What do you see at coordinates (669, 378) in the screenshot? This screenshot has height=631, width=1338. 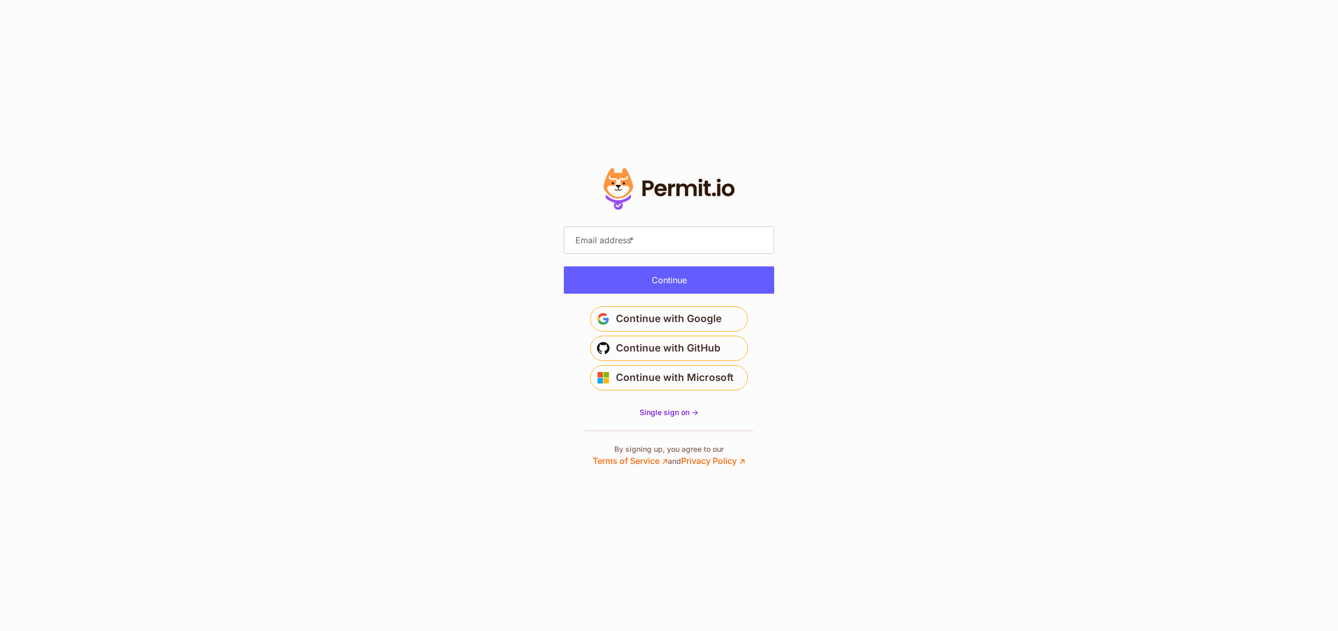 I see `button: Continue with Microsoft` at bounding box center [669, 378].